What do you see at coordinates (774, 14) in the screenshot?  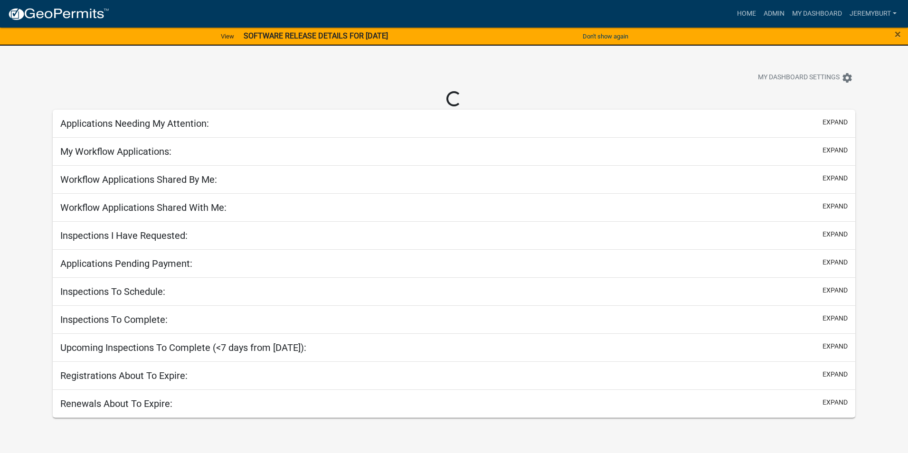 I see `a: Admin` at bounding box center [774, 14].